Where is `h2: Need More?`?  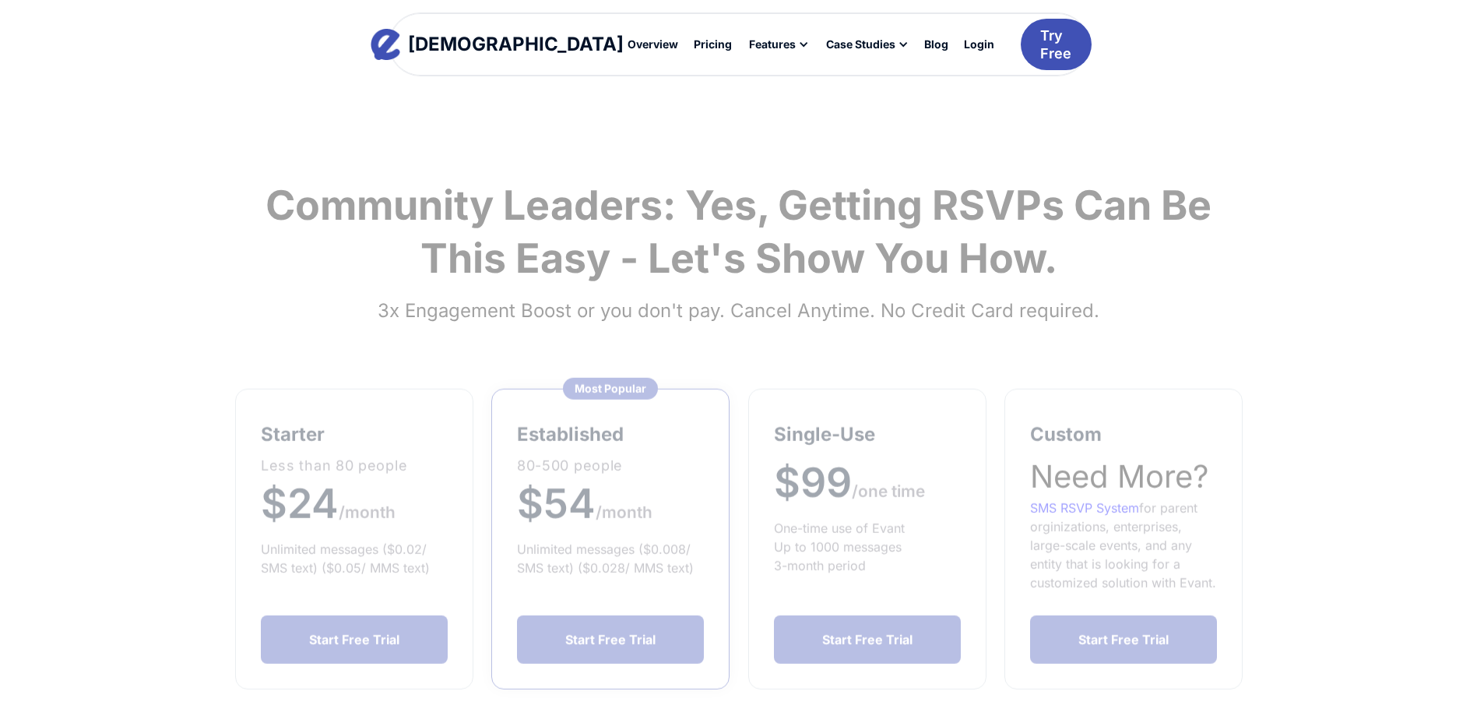
h2: Need More? is located at coordinates (1124, 477).